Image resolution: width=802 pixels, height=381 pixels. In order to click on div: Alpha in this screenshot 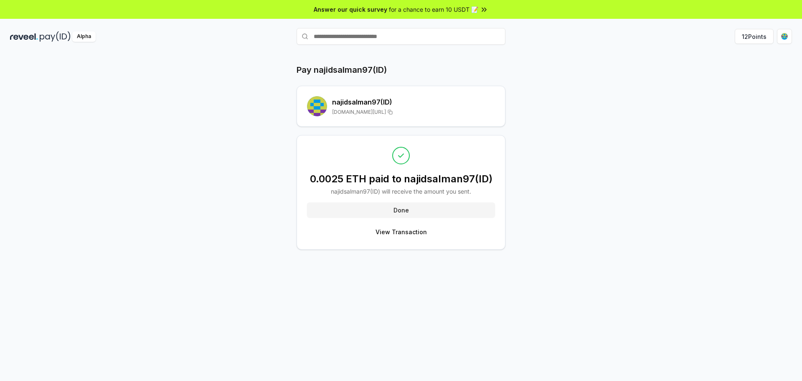, I will do `click(84, 36)`.